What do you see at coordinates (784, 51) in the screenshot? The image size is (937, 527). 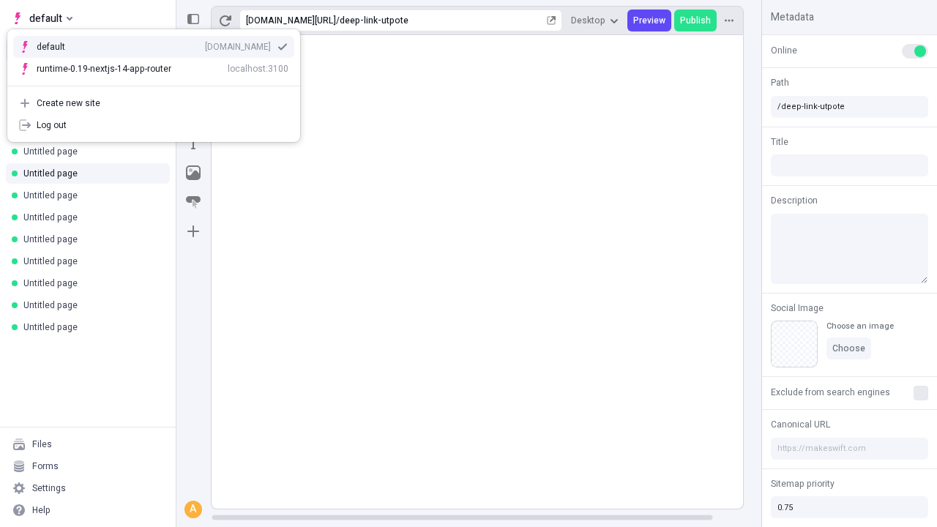 I see `span: Online` at bounding box center [784, 51].